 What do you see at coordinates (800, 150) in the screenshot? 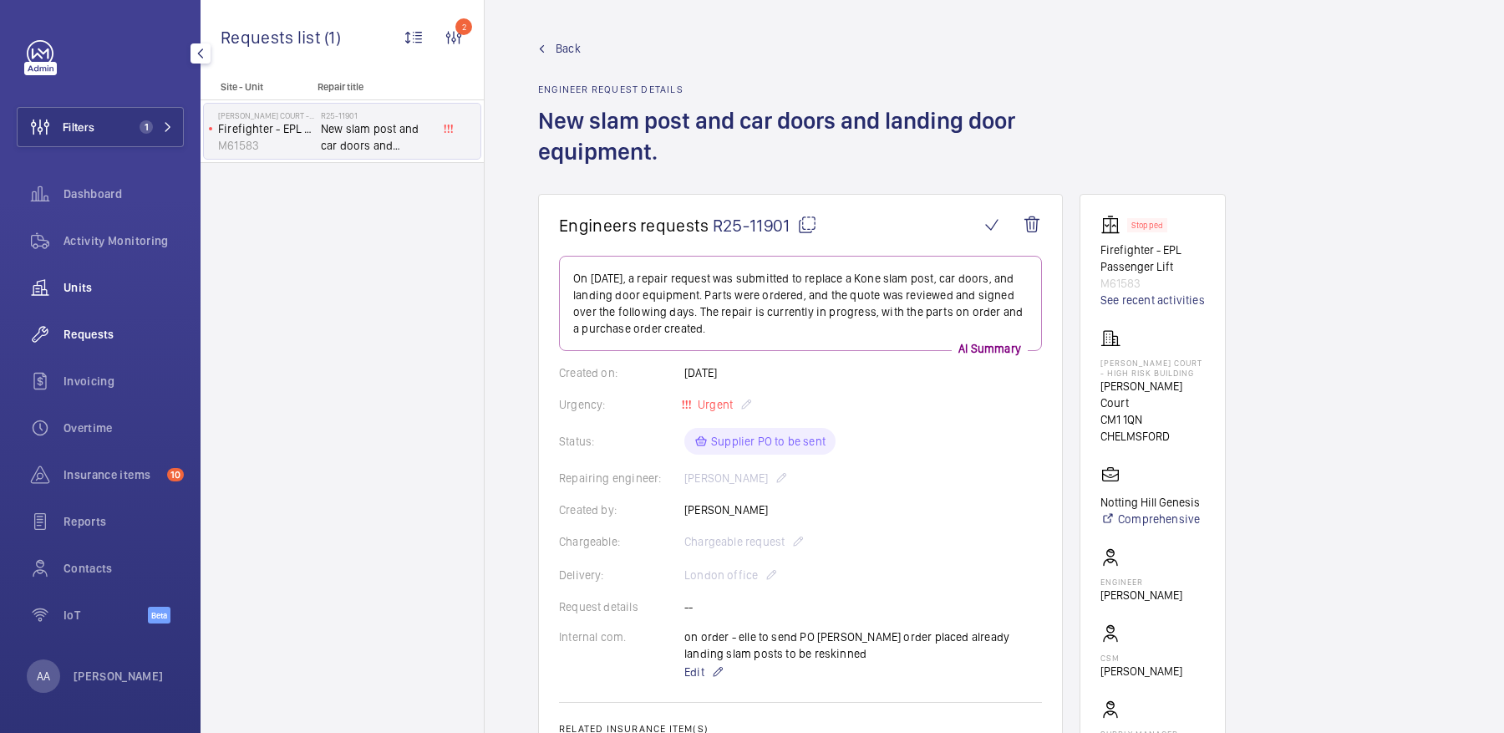
I see `h1: New slam post and car doors and landing door equipment.` at bounding box center [800, 150].